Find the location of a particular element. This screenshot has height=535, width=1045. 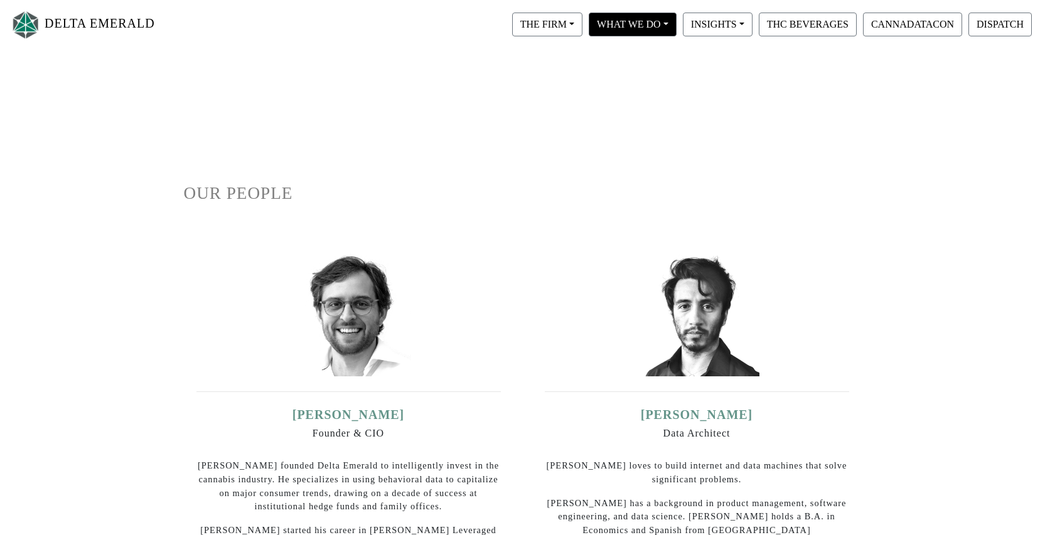

button: DISPATCH is located at coordinates (1000, 24).